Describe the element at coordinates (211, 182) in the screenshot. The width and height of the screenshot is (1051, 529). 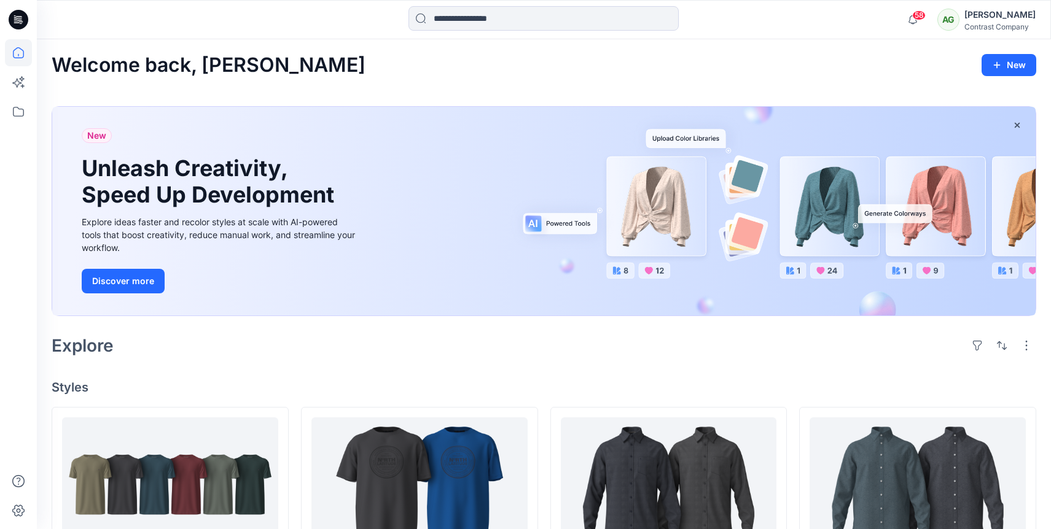
I see `h1: Unleash Creativity, Speed Up Development` at that location.